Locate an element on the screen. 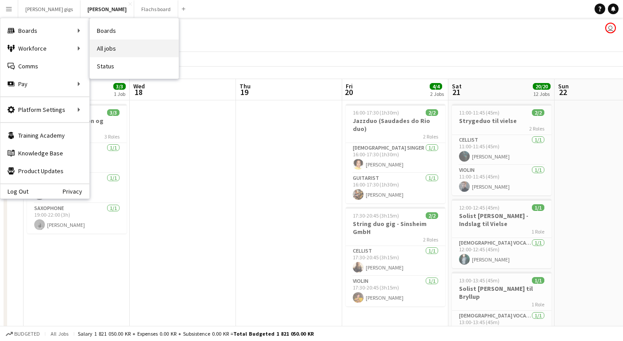 Image resolution: width=623 pixels, height=341 pixels. span: 19 is located at coordinates (244, 92).